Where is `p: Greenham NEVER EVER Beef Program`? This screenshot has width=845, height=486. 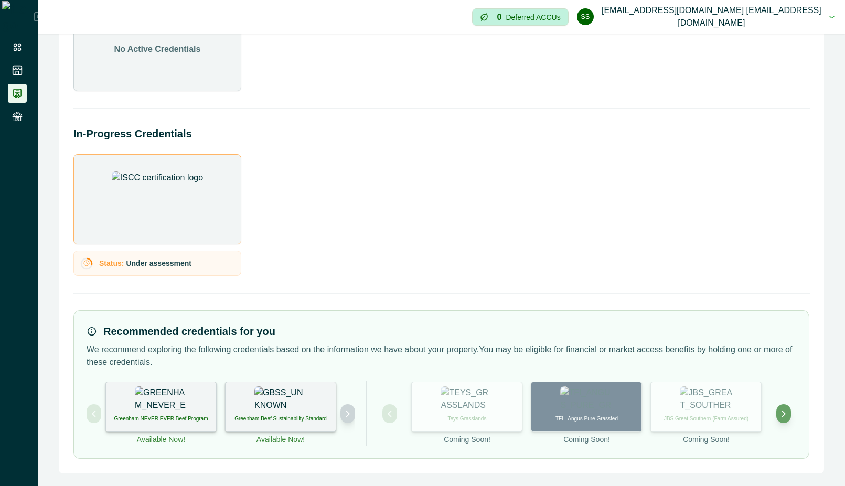
p: Greenham NEVER EVER Beef Program is located at coordinates (161, 419).